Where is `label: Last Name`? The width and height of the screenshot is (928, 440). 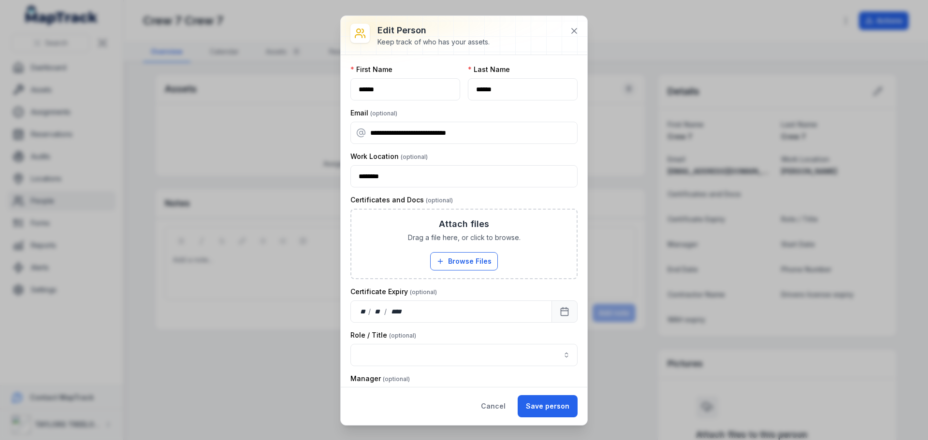
label: Last Name is located at coordinates (489, 70).